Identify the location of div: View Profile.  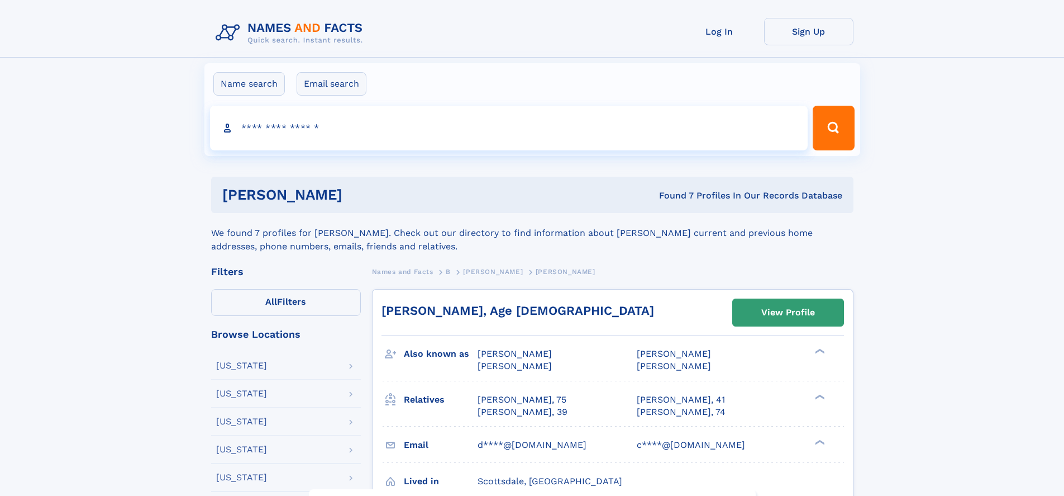
(788, 312).